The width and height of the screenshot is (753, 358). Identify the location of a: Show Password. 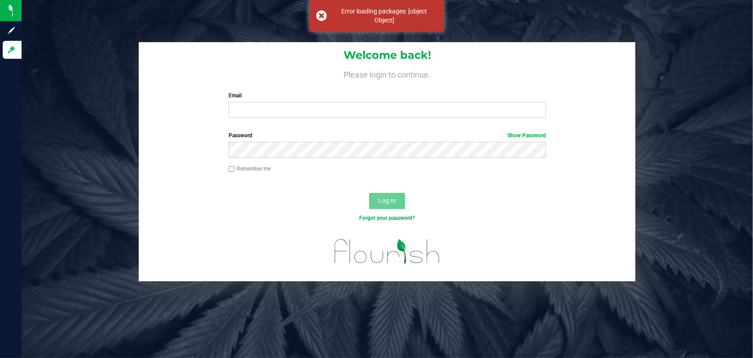
(527, 136).